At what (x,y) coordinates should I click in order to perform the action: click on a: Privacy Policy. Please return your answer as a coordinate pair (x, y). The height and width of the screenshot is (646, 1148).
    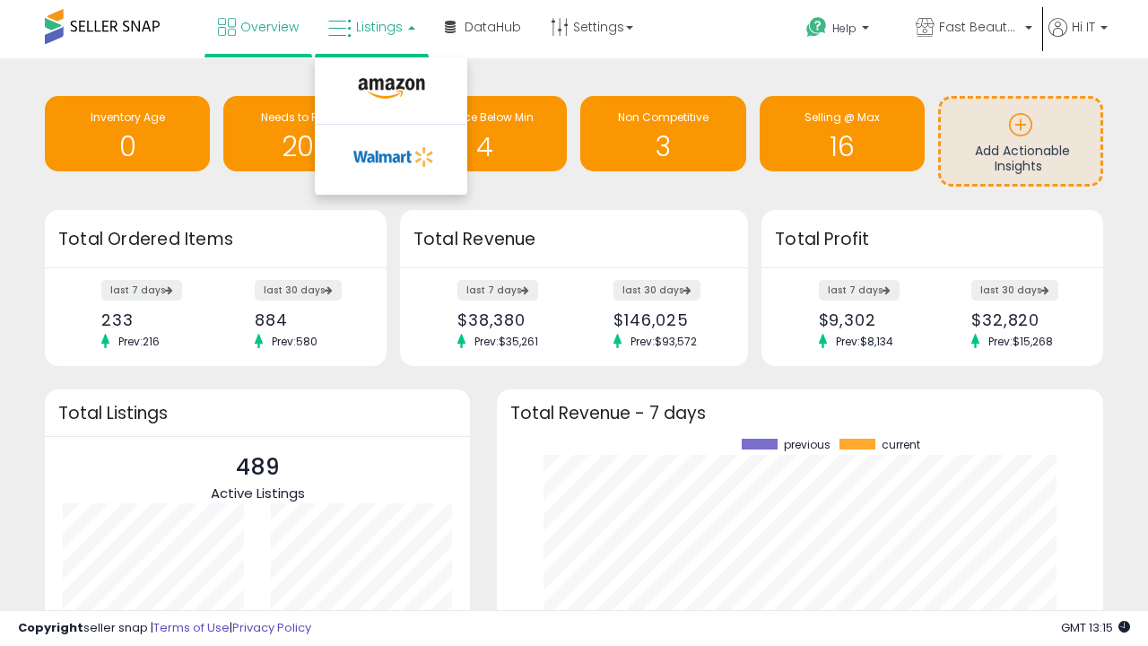
    Looking at the image, I should click on (272, 627).